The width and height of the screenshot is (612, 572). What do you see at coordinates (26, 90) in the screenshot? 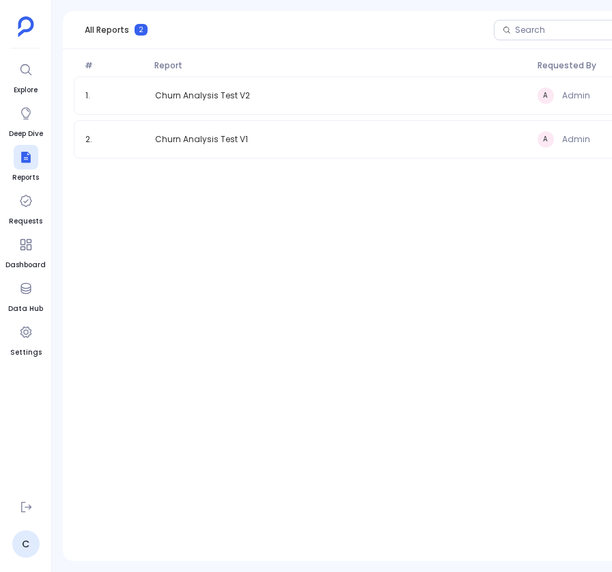
I see `span: Explore` at bounding box center [26, 90].